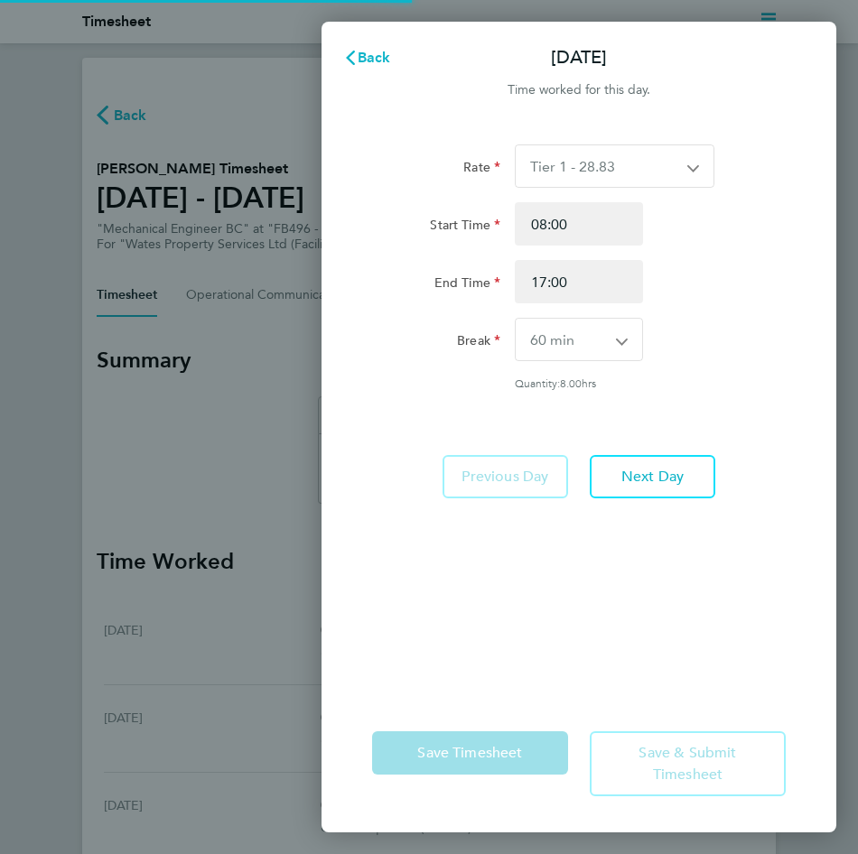  What do you see at coordinates (367, 58) in the screenshot?
I see `button: Back` at bounding box center [367, 58].